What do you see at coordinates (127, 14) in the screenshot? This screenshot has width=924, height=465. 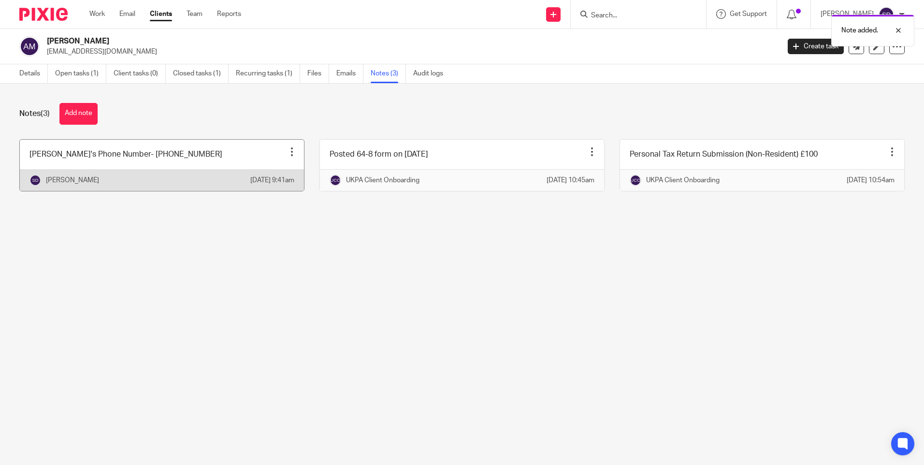 I see `a: Email` at bounding box center [127, 14].